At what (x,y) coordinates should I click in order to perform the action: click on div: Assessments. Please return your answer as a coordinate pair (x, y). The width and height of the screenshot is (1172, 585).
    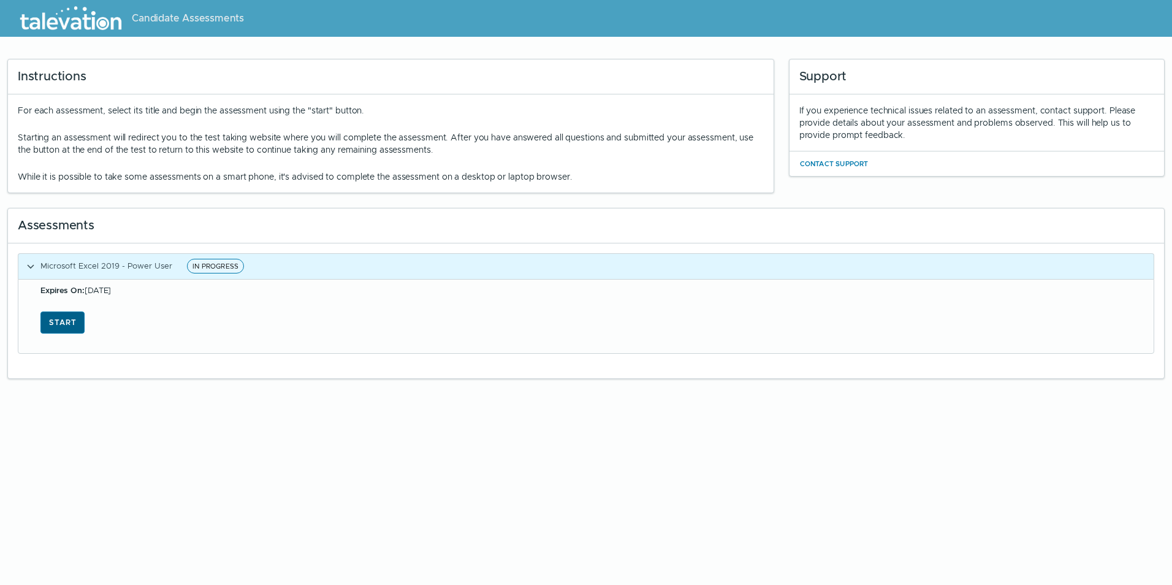
    Looking at the image, I should click on (586, 226).